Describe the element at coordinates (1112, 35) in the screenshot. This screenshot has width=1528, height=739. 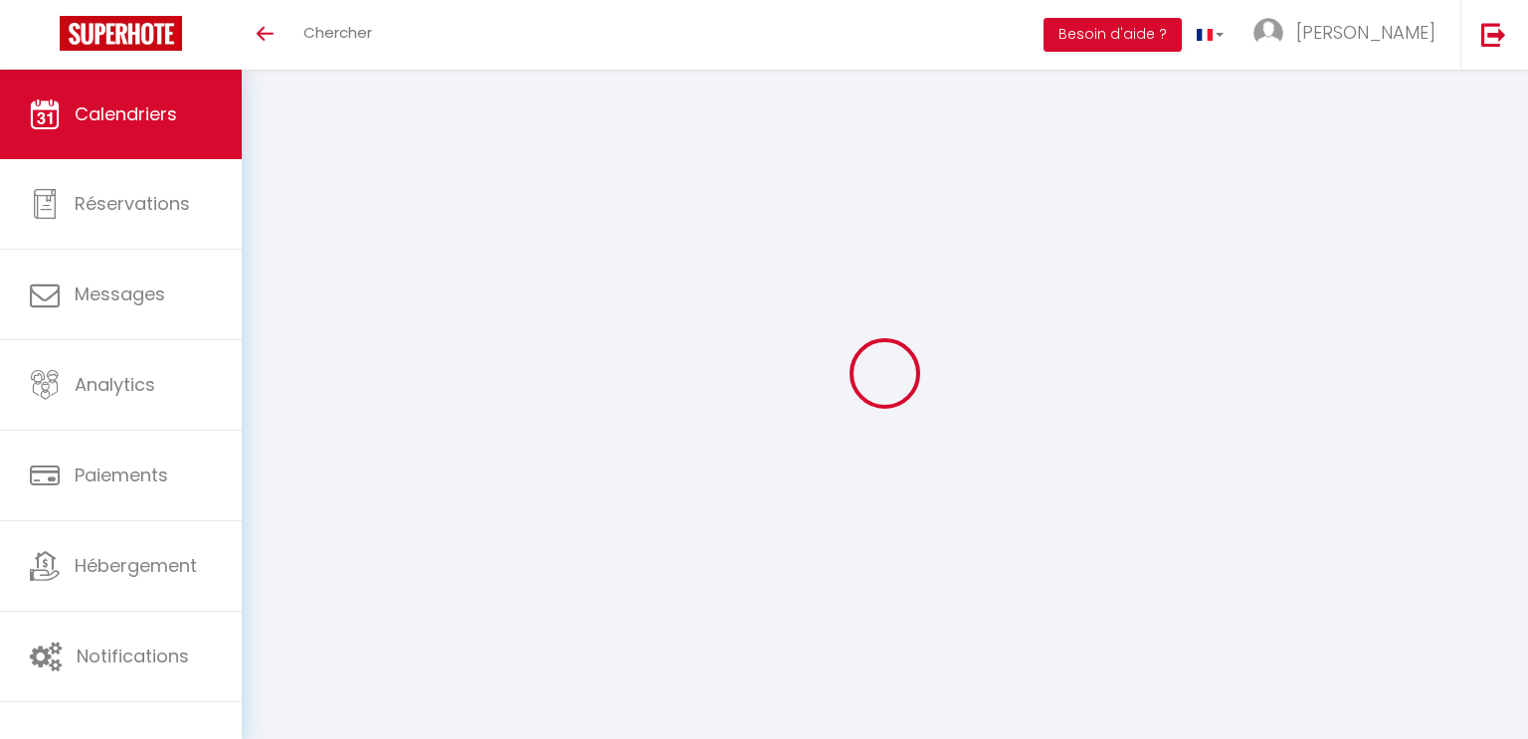
I see `button: Besoin d'aide ?` at that location.